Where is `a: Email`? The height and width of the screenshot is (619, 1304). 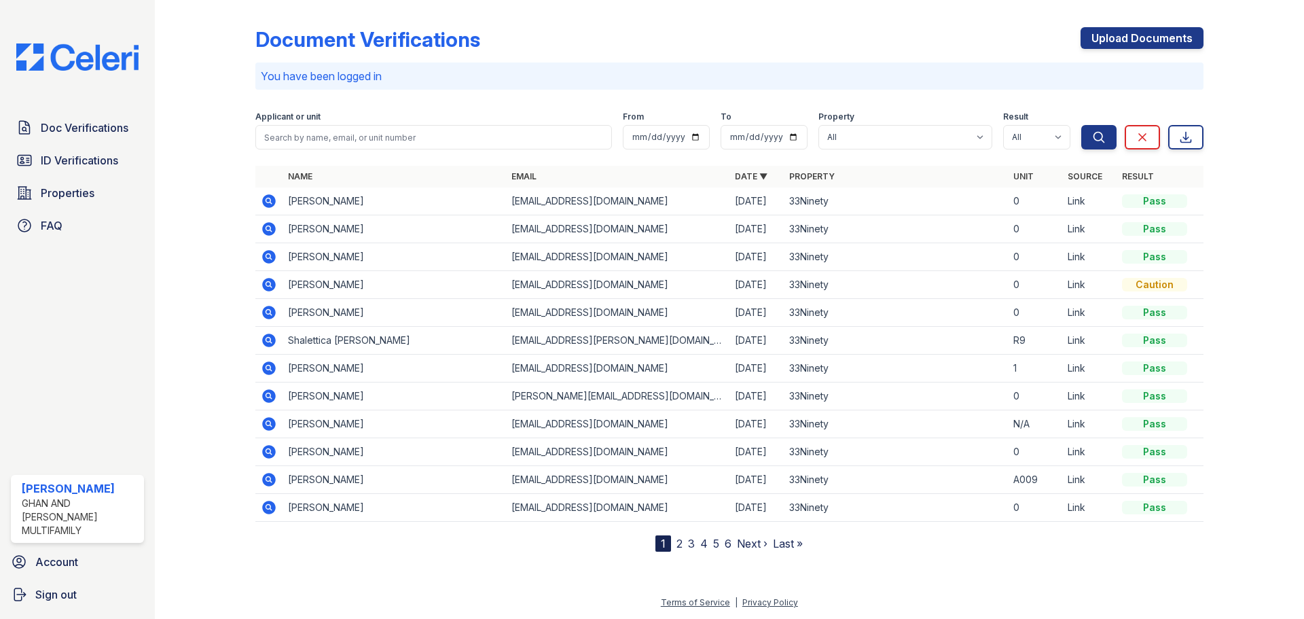 a: Email is located at coordinates (523, 176).